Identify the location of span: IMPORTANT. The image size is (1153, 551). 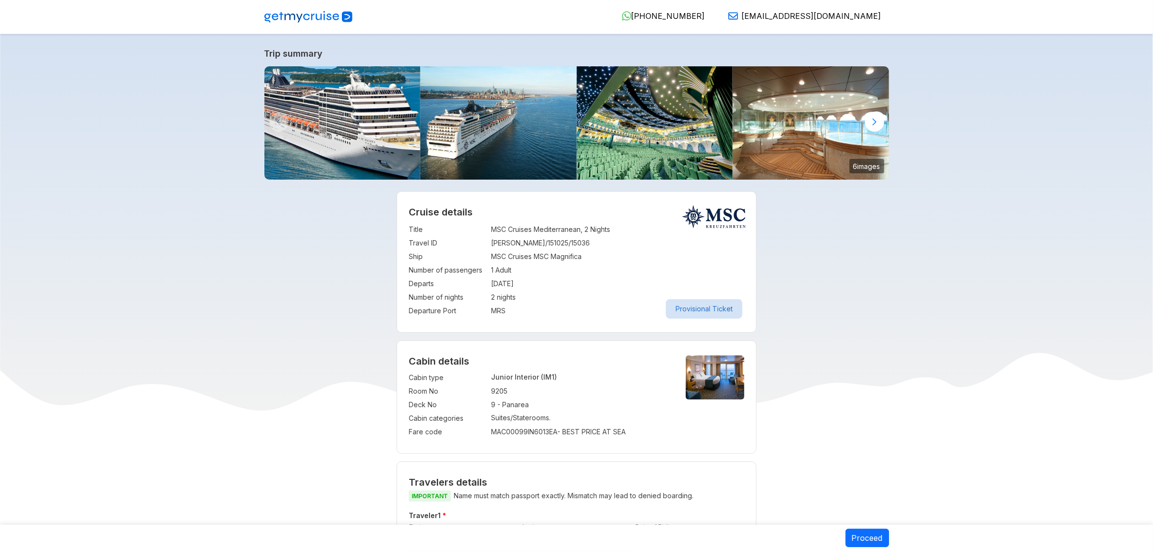
(430, 496).